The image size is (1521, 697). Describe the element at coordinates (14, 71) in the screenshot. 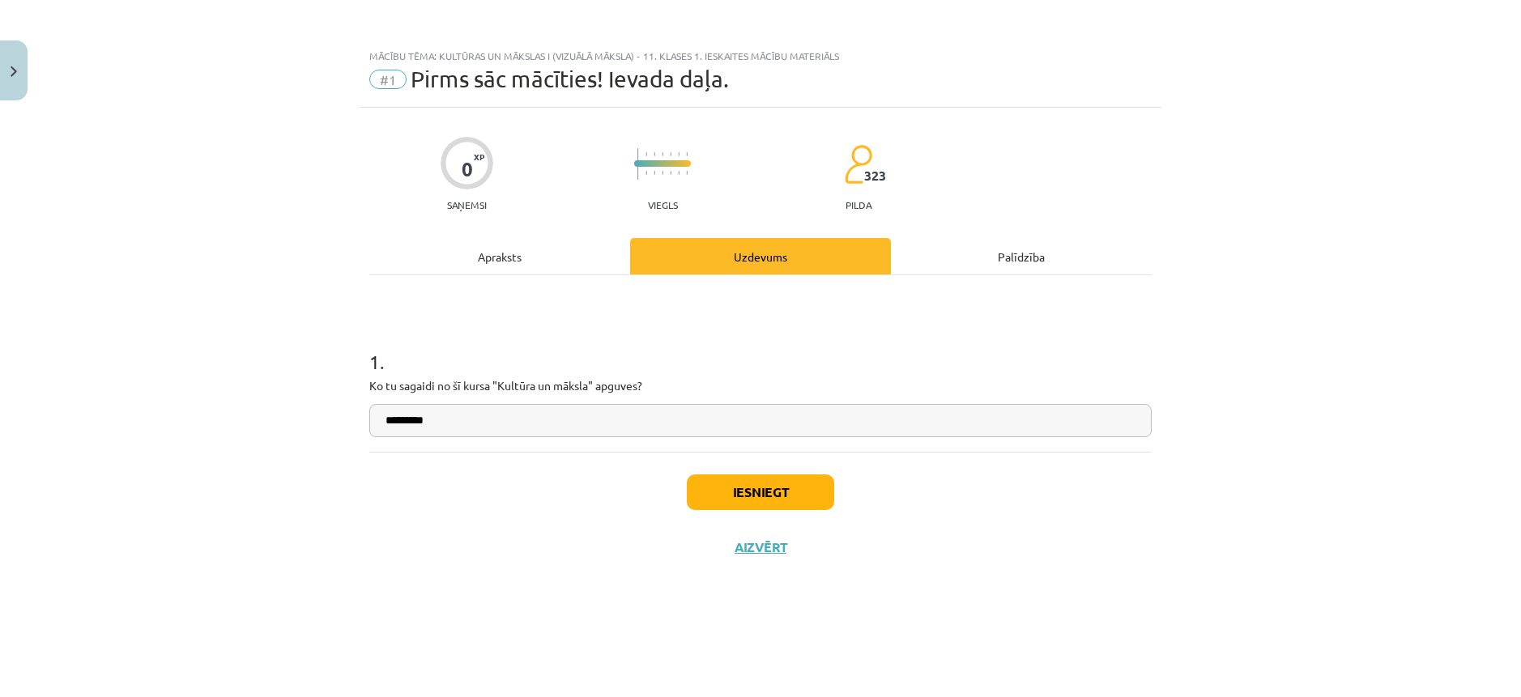

I see `img: icon-close-lesson-0947bae3869378f0d4975bcd49f059093ad1ed9edebbc8119c70593378902aed.svg` at that location.